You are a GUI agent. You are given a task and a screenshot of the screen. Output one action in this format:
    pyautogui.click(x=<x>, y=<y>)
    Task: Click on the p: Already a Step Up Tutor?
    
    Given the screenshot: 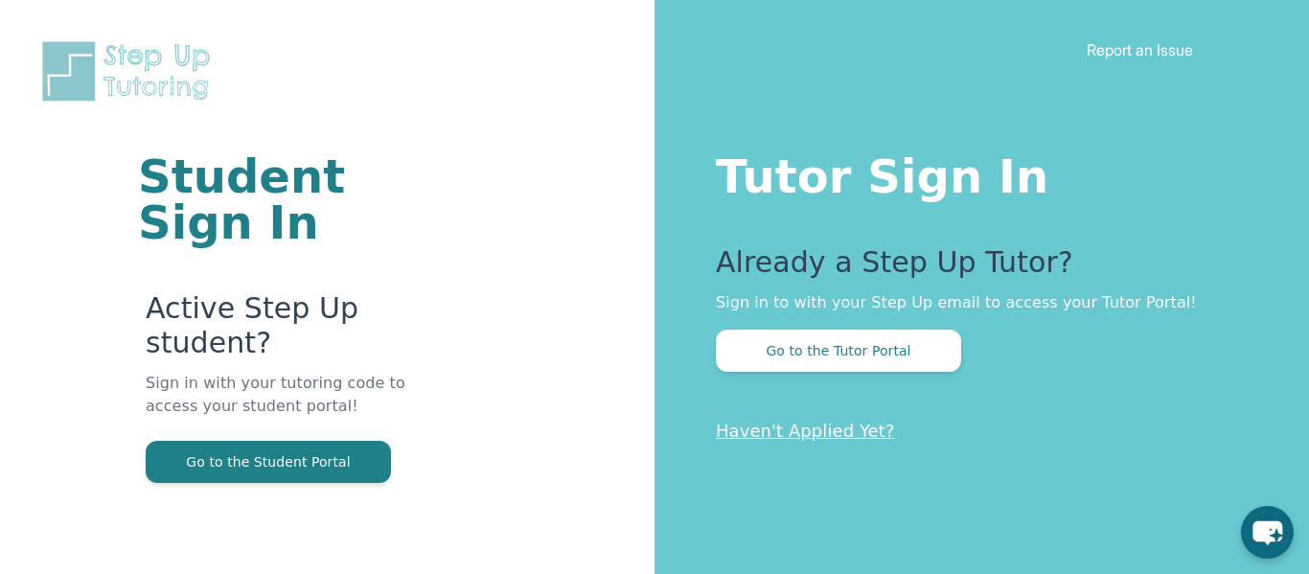 What is the action you would take?
    pyautogui.click(x=974, y=268)
    